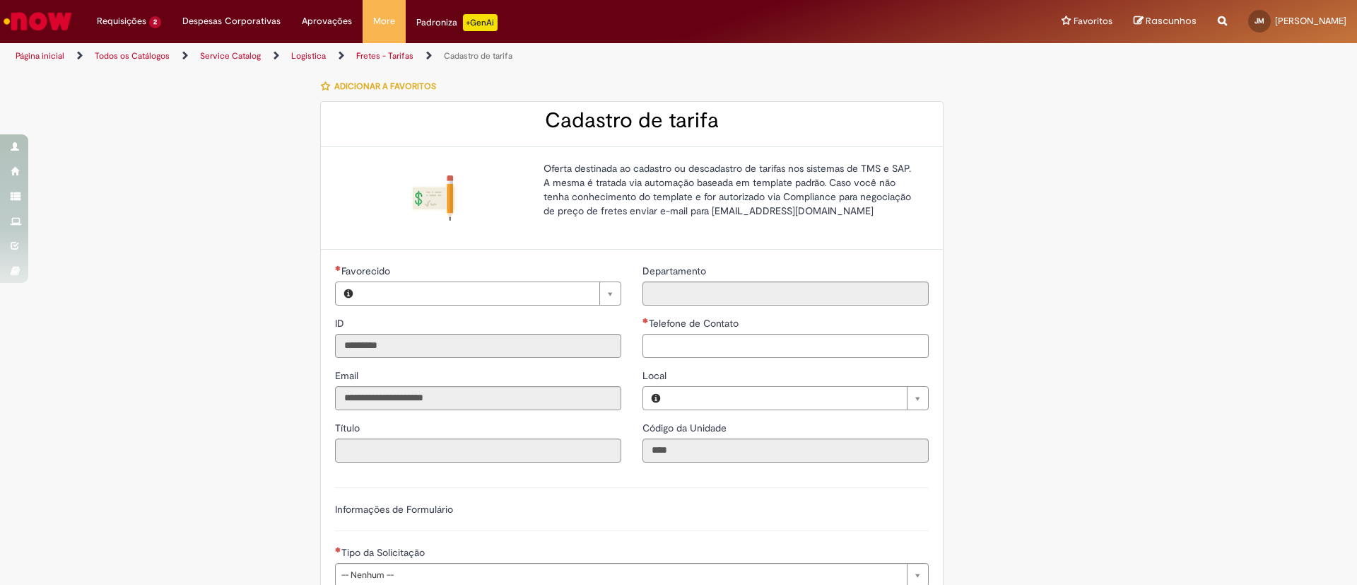 The width and height of the screenshot is (1357, 585). Describe the element at coordinates (686, 428) in the screenshot. I see `span: Somente leitura - Código da Unidade` at that location.